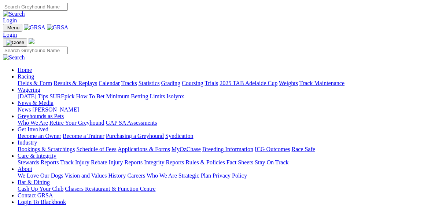 The image size is (442, 208). I want to click on a: Syndication, so click(179, 136).